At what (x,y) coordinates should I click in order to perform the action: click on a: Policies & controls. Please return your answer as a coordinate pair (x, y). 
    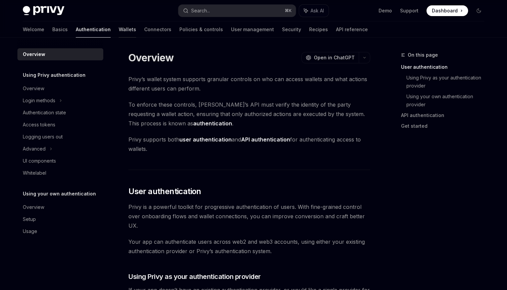
    Looking at the image, I should click on (201, 30).